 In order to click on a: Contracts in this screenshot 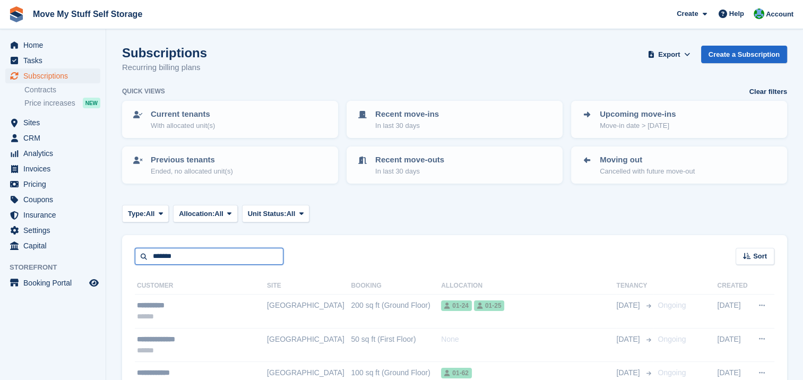, I will do `click(62, 90)`.